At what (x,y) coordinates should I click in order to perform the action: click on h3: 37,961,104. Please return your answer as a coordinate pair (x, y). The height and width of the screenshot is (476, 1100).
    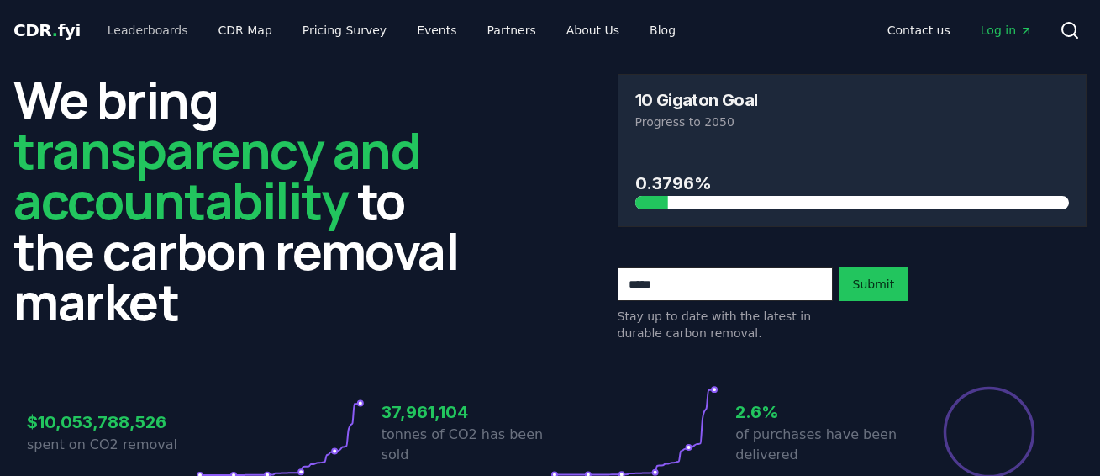
    Looking at the image, I should click on (465, 412).